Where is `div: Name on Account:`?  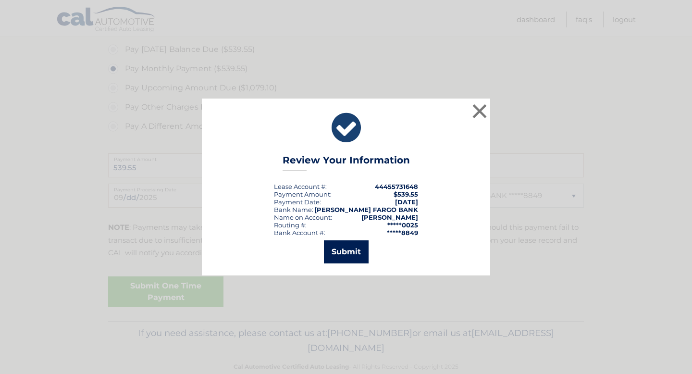
div: Name on Account: is located at coordinates (303, 217).